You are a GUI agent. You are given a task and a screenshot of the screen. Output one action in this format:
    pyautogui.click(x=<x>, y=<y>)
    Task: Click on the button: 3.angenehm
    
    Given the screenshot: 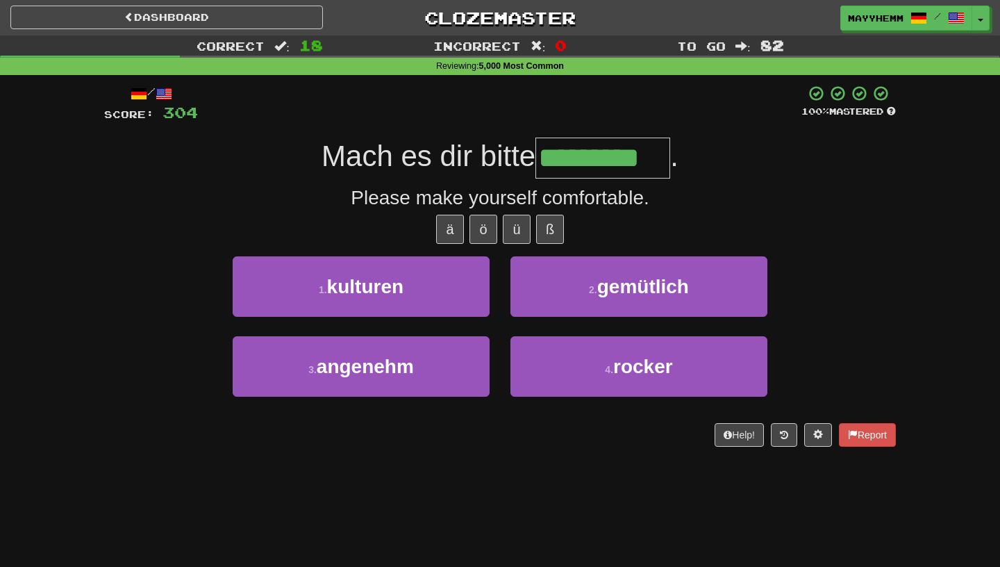 What is the action you would take?
    pyautogui.click(x=361, y=366)
    